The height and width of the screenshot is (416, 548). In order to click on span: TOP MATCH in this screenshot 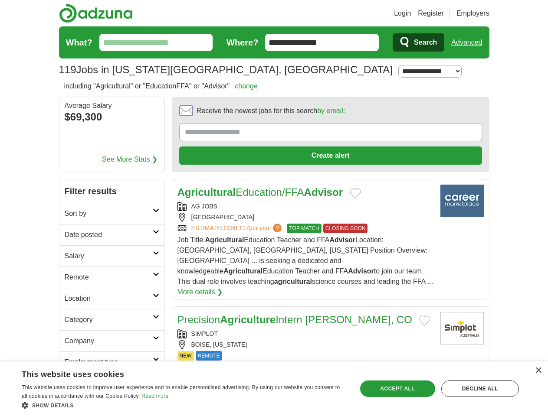, I will do `click(304, 229)`.